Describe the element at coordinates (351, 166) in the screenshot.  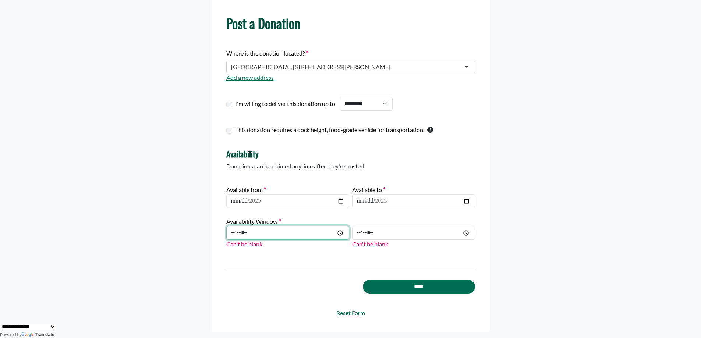
I see `p: Donations can be claimed anytime after they're posted.` at that location.